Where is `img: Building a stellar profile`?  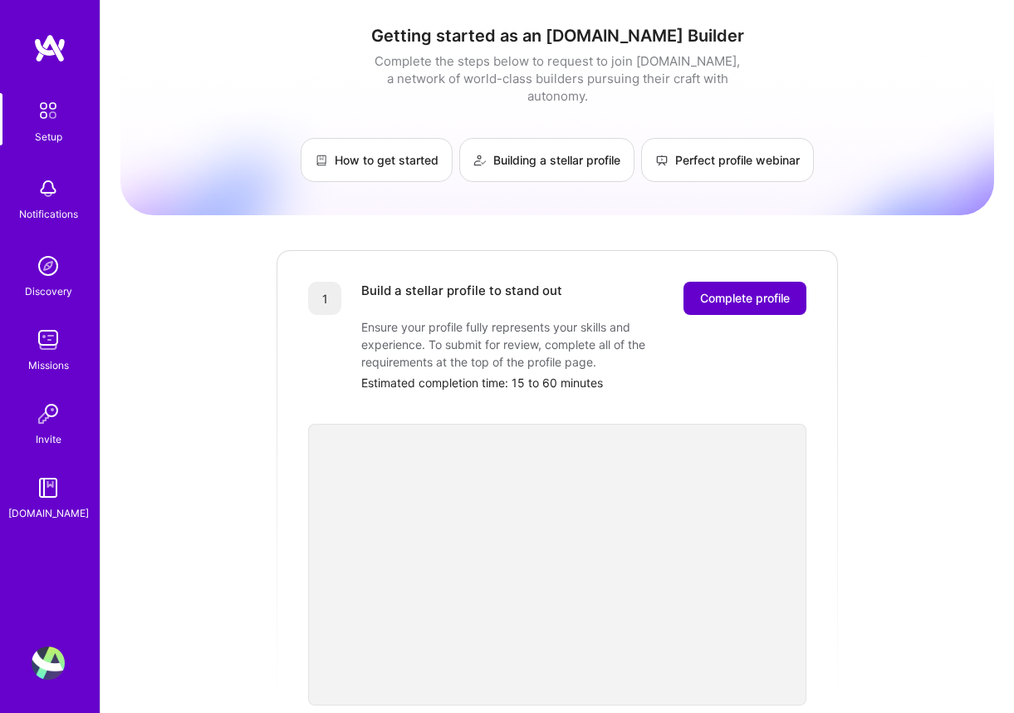 img: Building a stellar profile is located at coordinates (480, 160).